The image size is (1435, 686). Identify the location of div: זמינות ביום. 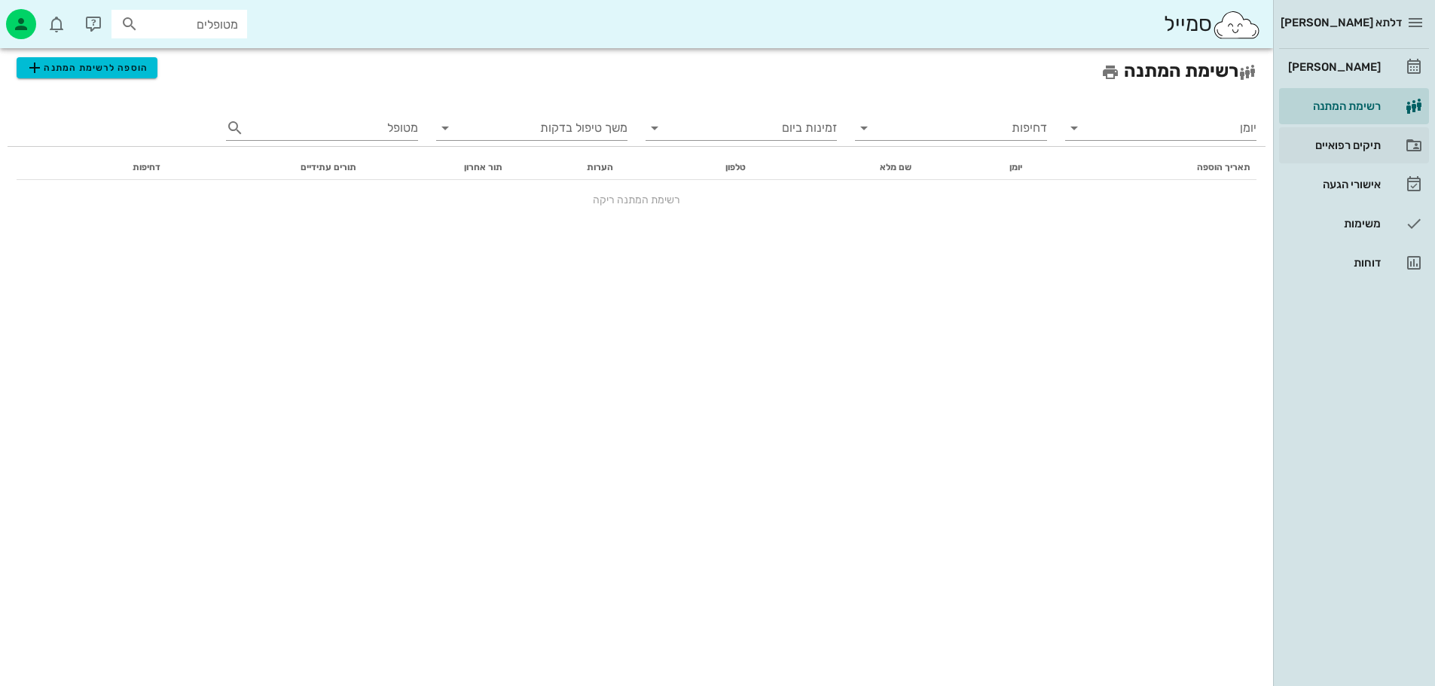
(741, 128).